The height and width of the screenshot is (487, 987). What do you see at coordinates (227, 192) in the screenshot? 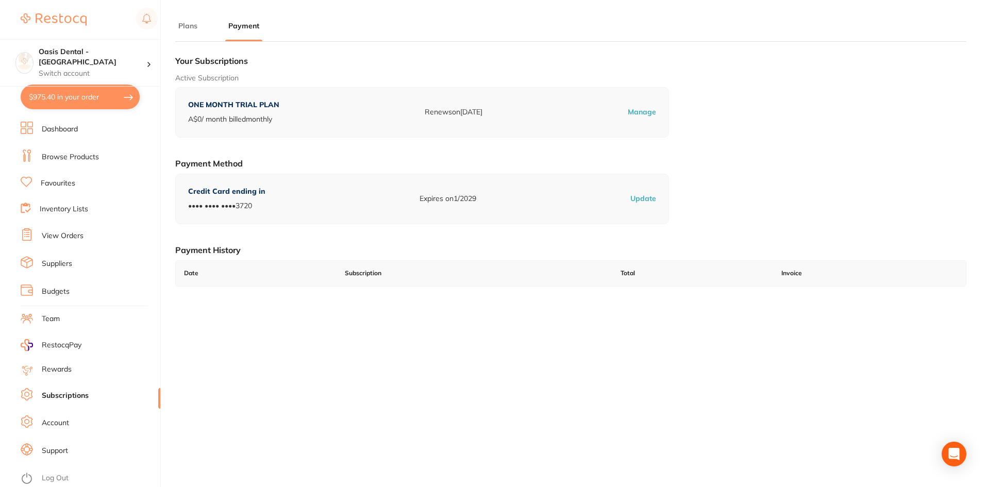
I see `p: Credit Card ending in` at bounding box center [227, 192].